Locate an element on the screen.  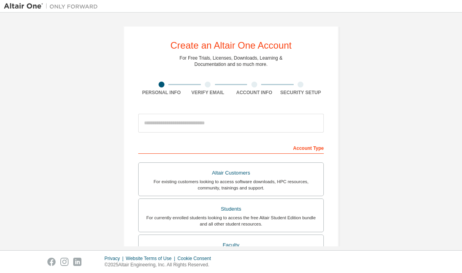
div: Account Type is located at coordinates (231, 147).